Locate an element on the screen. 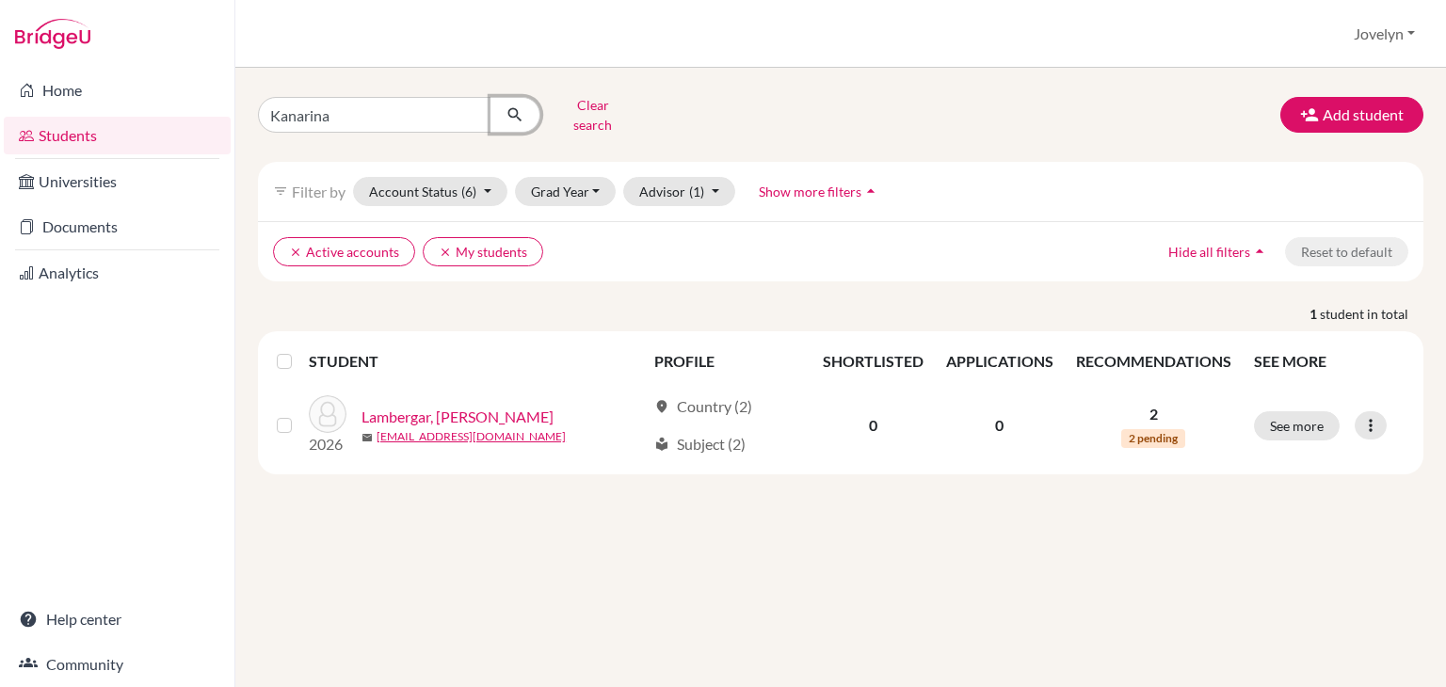 The image size is (1446, 687). a: Students is located at coordinates (117, 136).